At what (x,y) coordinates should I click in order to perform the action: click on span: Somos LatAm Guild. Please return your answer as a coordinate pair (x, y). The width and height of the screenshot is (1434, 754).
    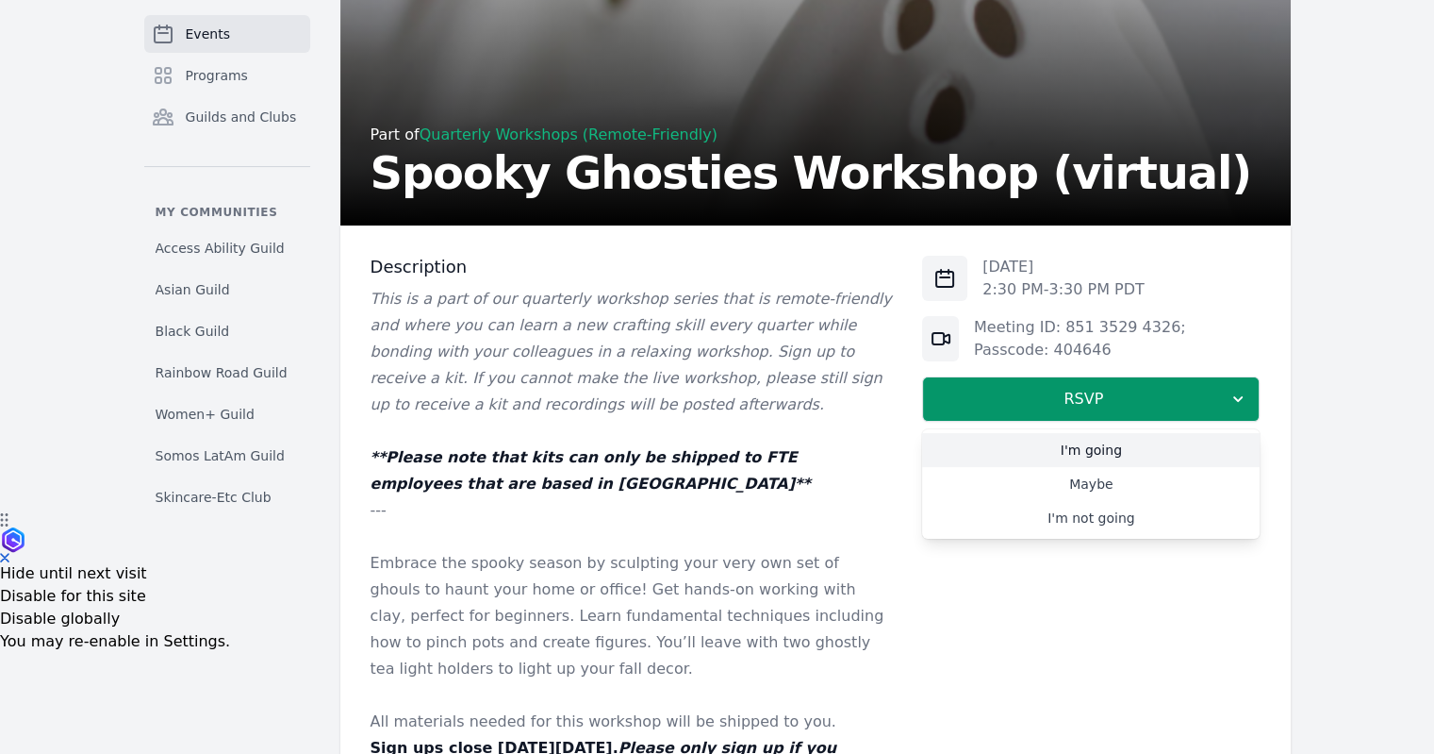
    Looking at the image, I should click on (220, 456).